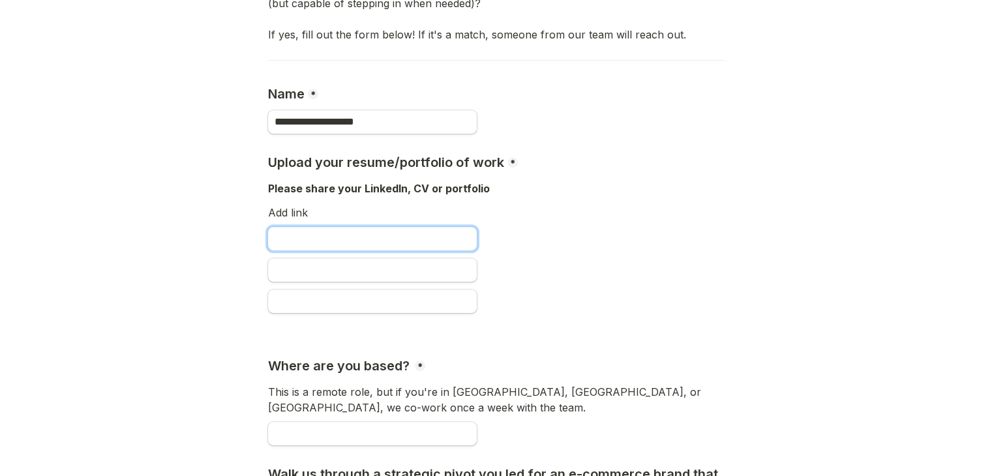 This screenshot has height=476, width=992. Describe the element at coordinates (372, 434) in the screenshot. I see `input: Where are you based?` at that location.